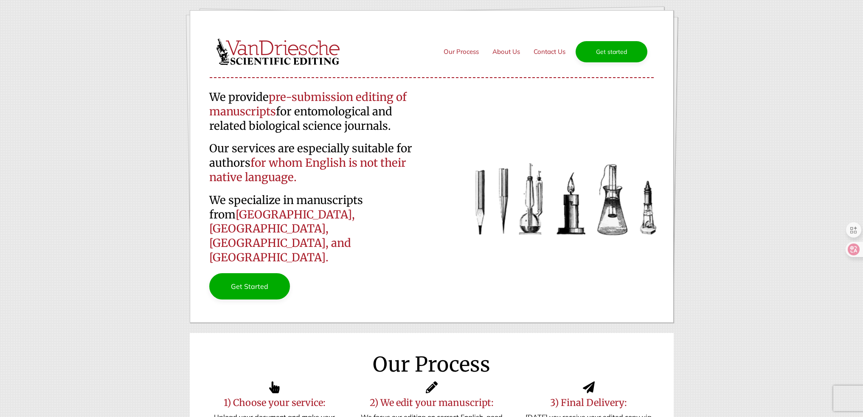 Image resolution: width=863 pixels, height=417 pixels. What do you see at coordinates (308, 170) in the screenshot?
I see `span: for whom English is not their native language.` at bounding box center [308, 170].